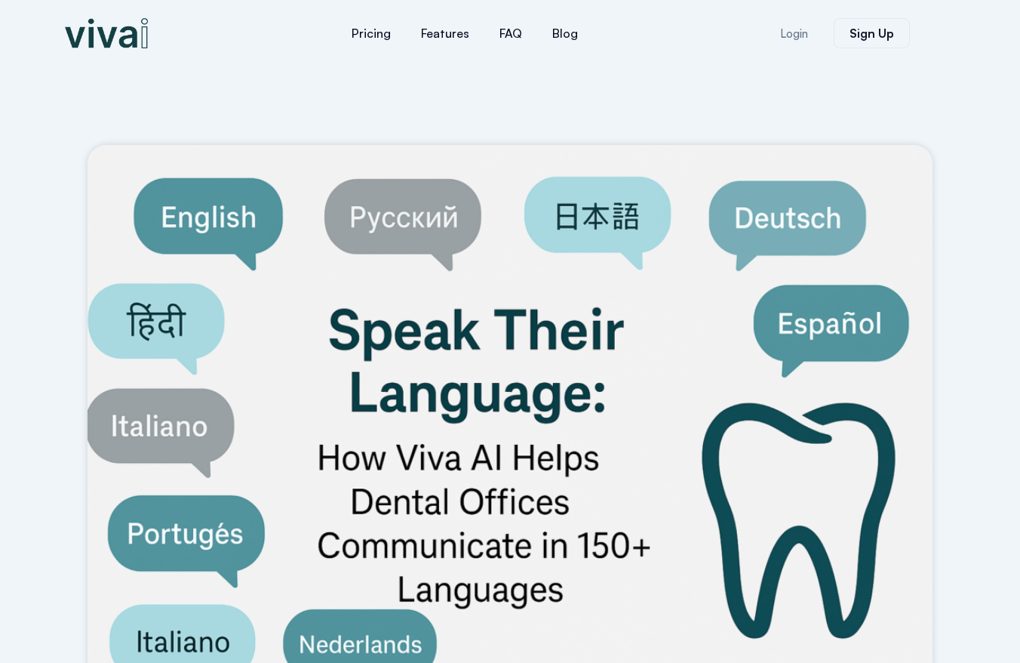 This screenshot has width=1020, height=663. I want to click on a: Blog, so click(565, 33).